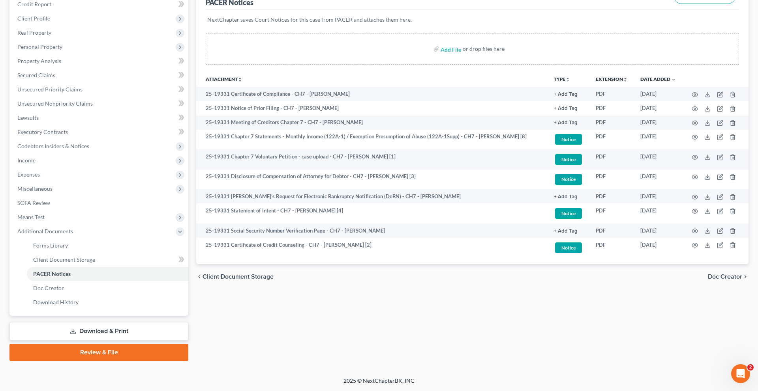  I want to click on div: 2025 © NextChapterBK, INC, so click(379, 384).